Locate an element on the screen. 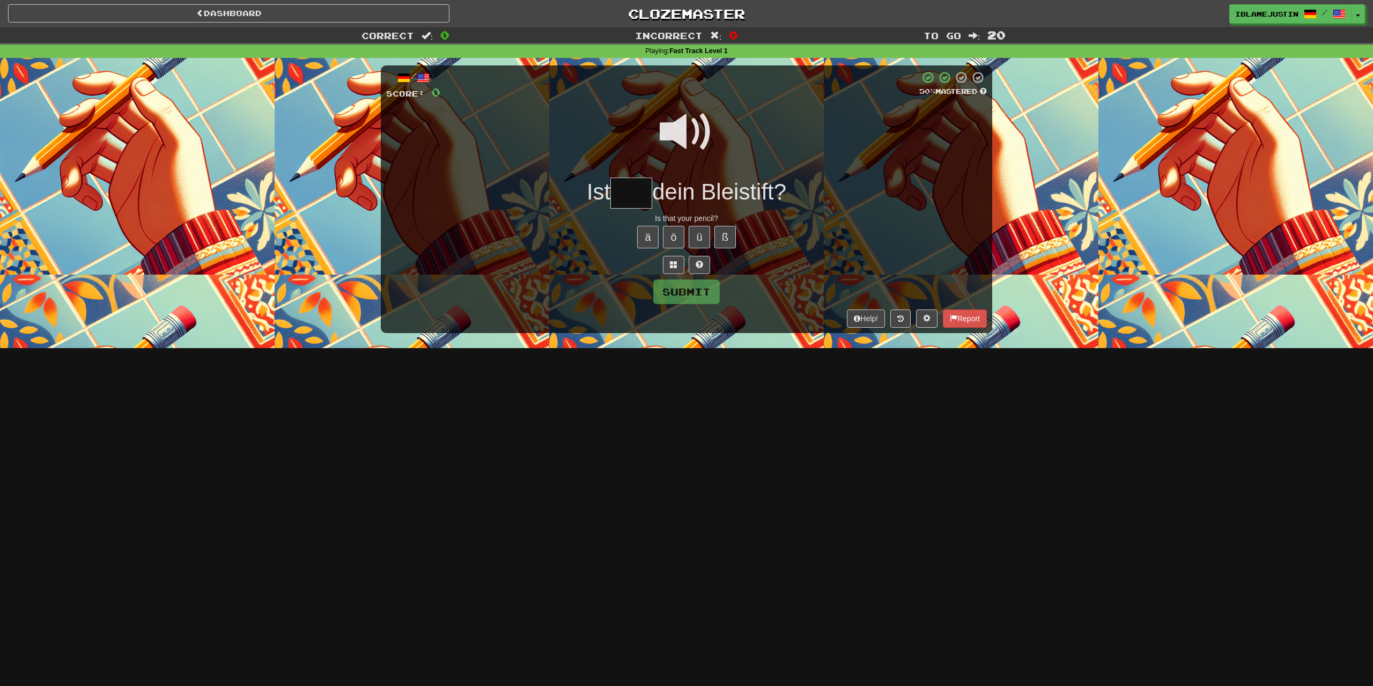  button: ä is located at coordinates (648, 237).